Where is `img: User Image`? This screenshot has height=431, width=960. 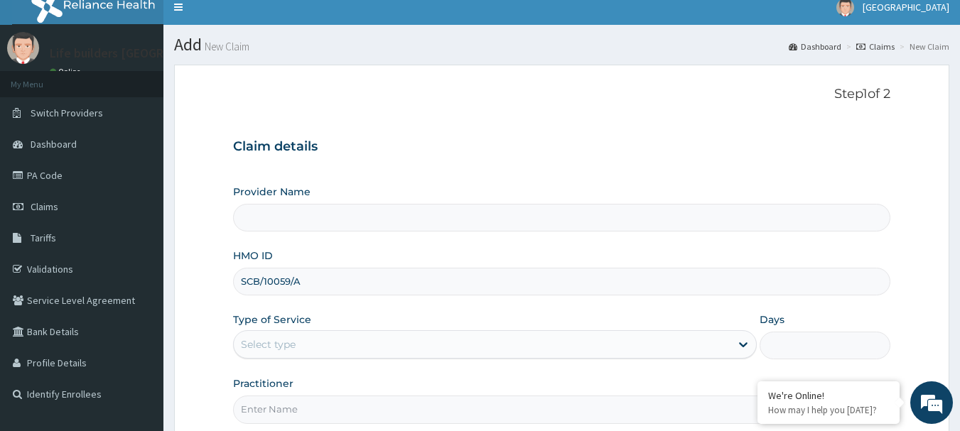
img: User Image is located at coordinates (23, 48).